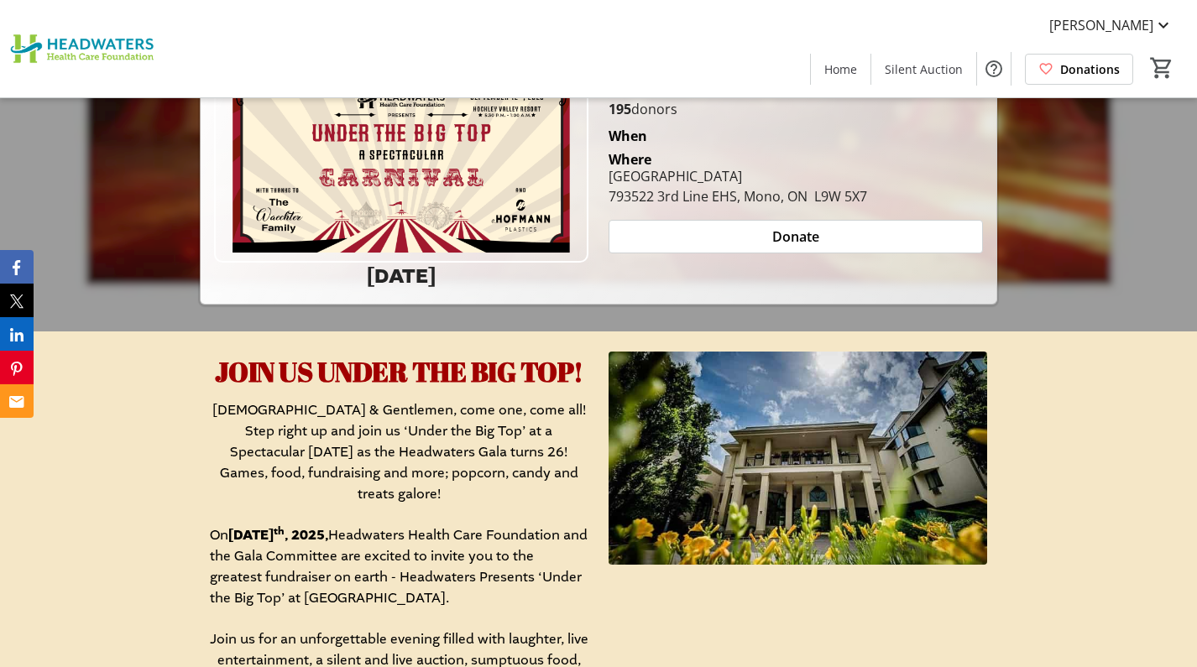 The width and height of the screenshot is (1197, 667). I want to click on strong: th, so click(279, 531).